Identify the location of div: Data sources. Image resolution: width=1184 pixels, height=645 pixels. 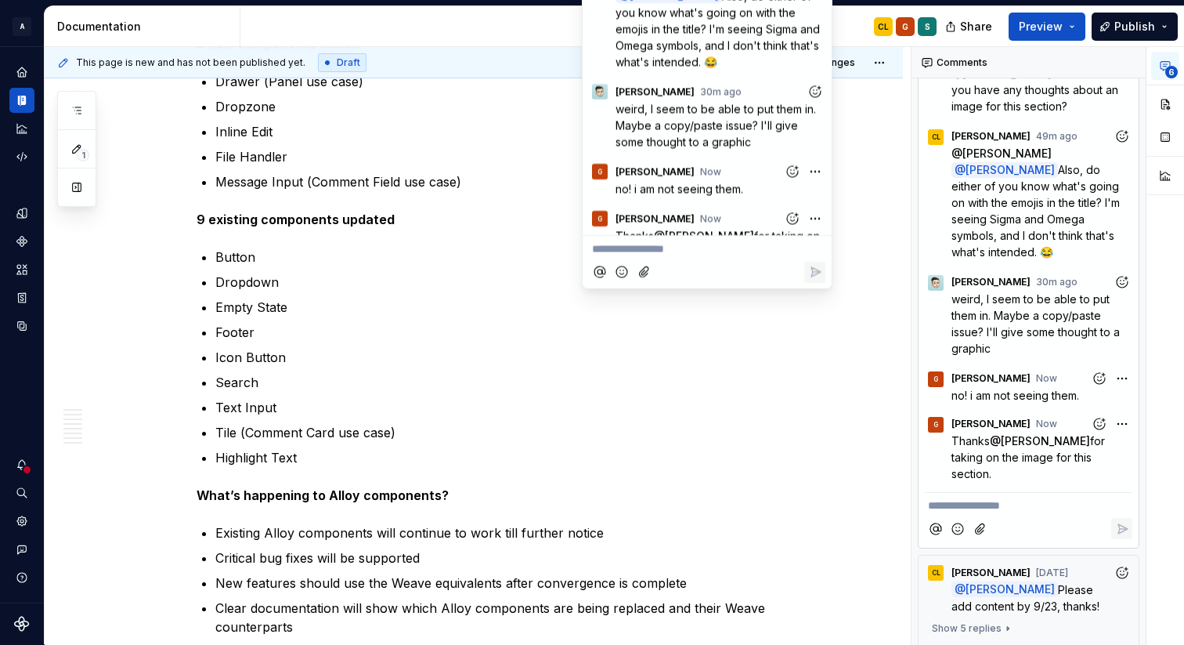
(22, 326).